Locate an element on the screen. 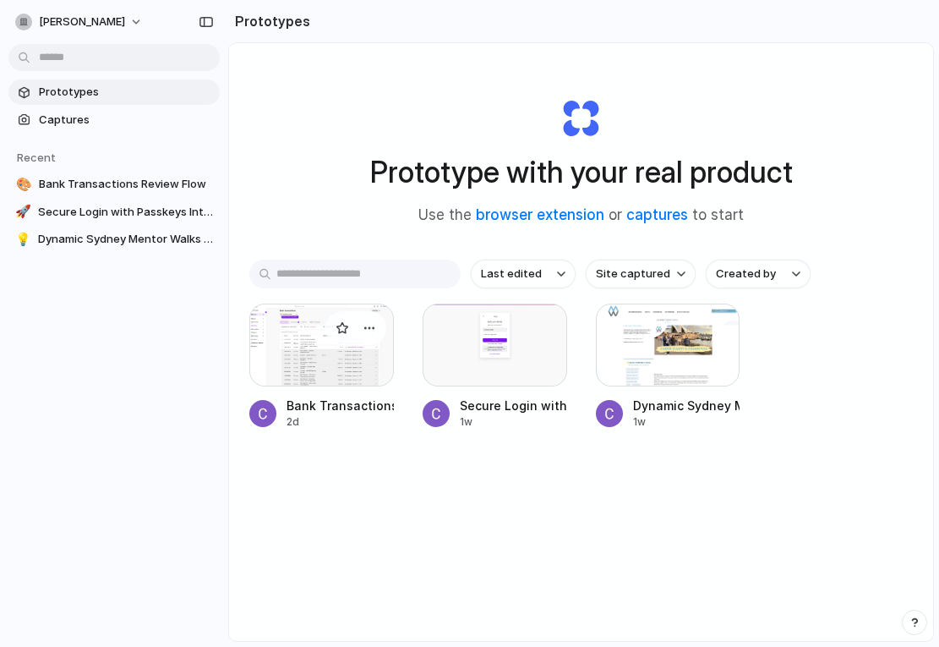  div: Bank Transactions Review Flow is located at coordinates (340, 405).